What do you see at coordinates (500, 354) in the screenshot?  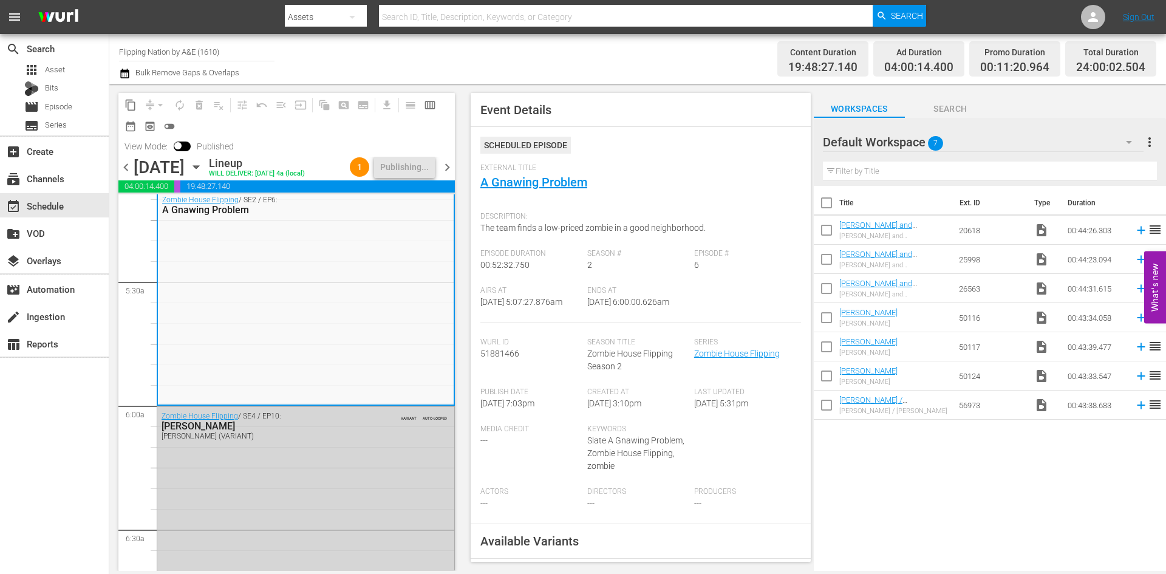 I see `span: 51881466` at bounding box center [500, 354].